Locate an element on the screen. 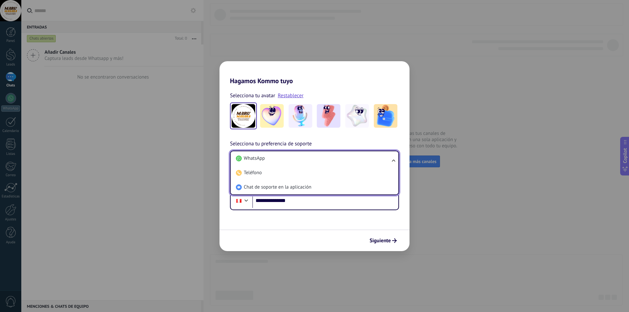 The width and height of the screenshot is (629, 312). img: -1.jpeg is located at coordinates (272, 116).